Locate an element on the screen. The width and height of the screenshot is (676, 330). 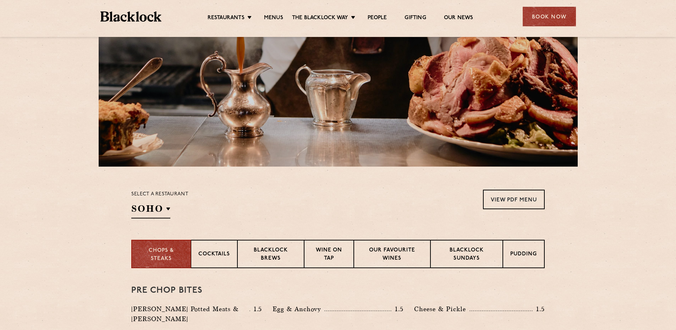
a: People is located at coordinates (377, 18).